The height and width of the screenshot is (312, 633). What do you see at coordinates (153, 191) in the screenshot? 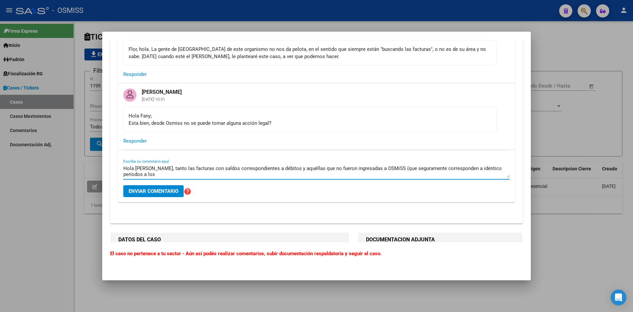
I see `span: Enviar comentario` at bounding box center [153, 191].